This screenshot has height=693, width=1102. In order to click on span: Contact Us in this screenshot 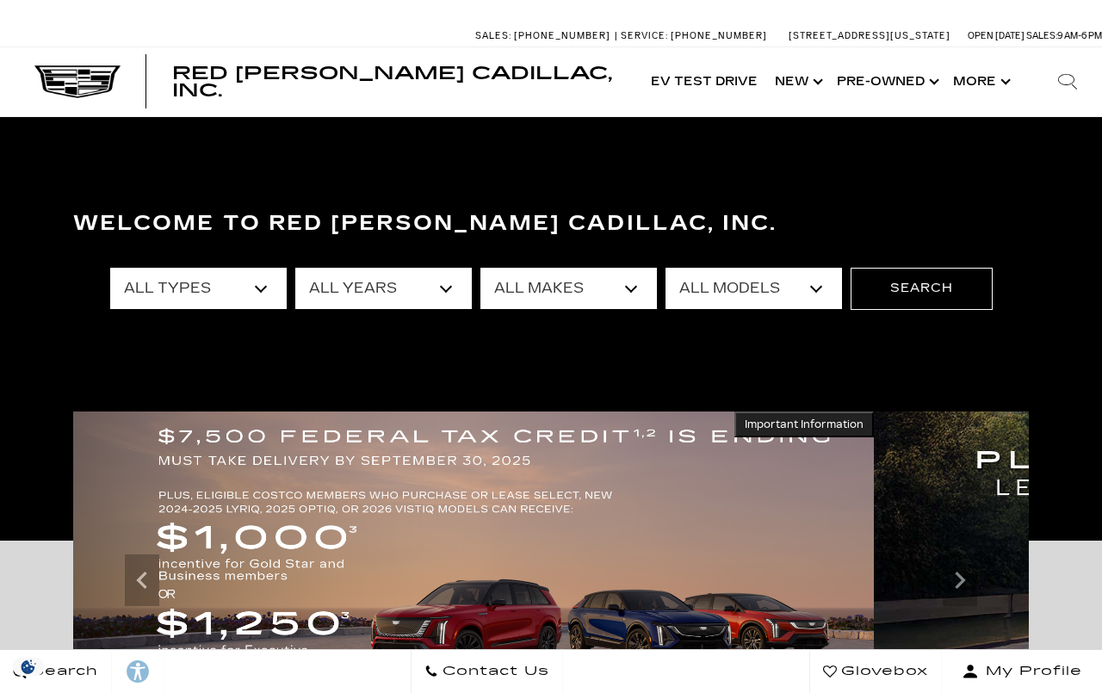, I will do `click(493, 671)`.